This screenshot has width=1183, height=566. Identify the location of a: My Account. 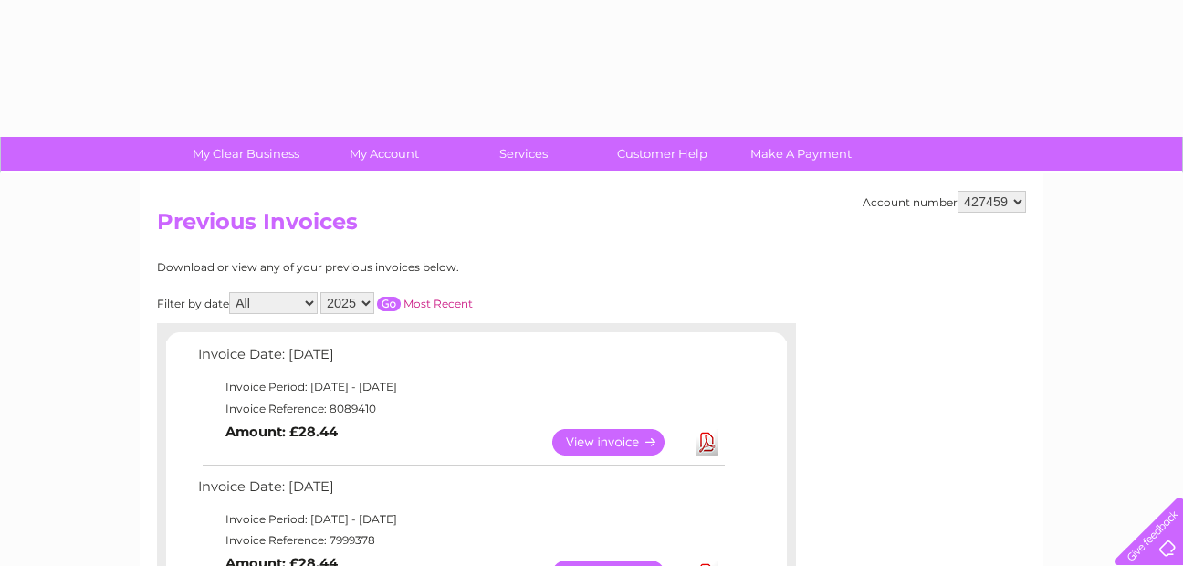
(384, 153).